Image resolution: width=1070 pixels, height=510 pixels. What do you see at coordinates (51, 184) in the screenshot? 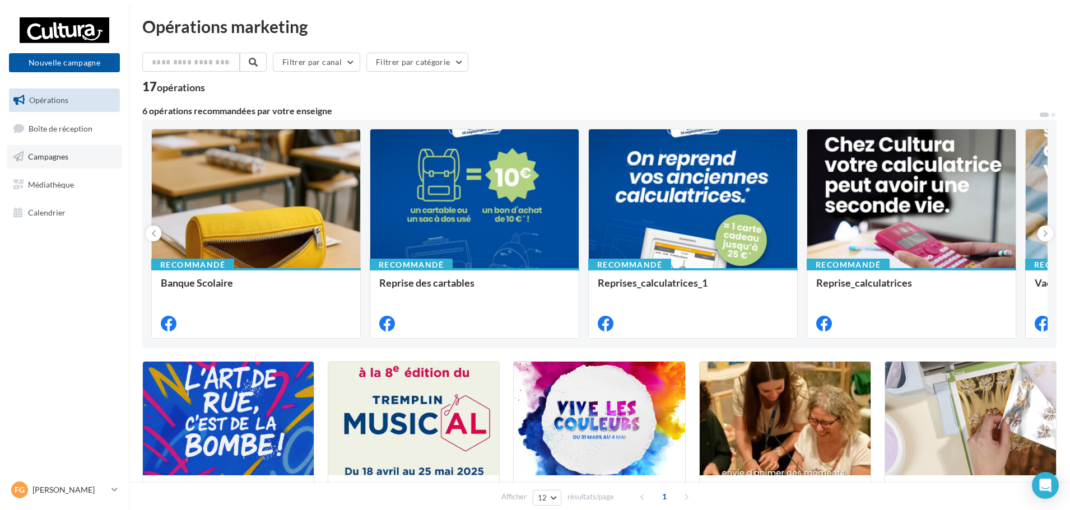
I see `span: Médiathèque` at bounding box center [51, 184].